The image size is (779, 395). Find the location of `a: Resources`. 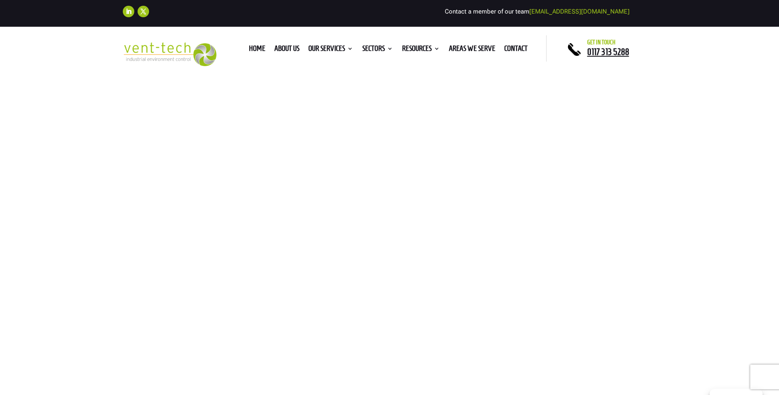

a: Resources is located at coordinates (421, 50).